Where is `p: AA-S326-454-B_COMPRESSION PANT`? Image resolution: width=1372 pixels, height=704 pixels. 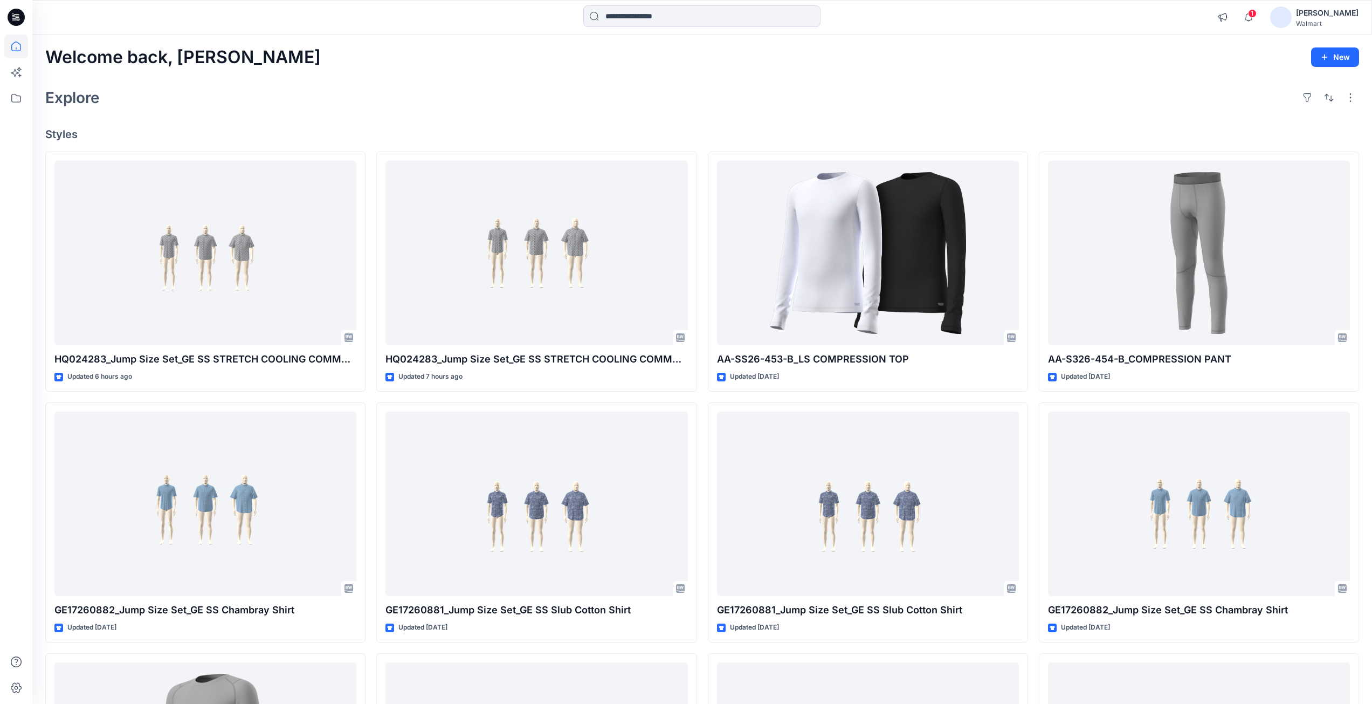
p: AA-S326-454-B_COMPRESSION PANT is located at coordinates (1199, 359).